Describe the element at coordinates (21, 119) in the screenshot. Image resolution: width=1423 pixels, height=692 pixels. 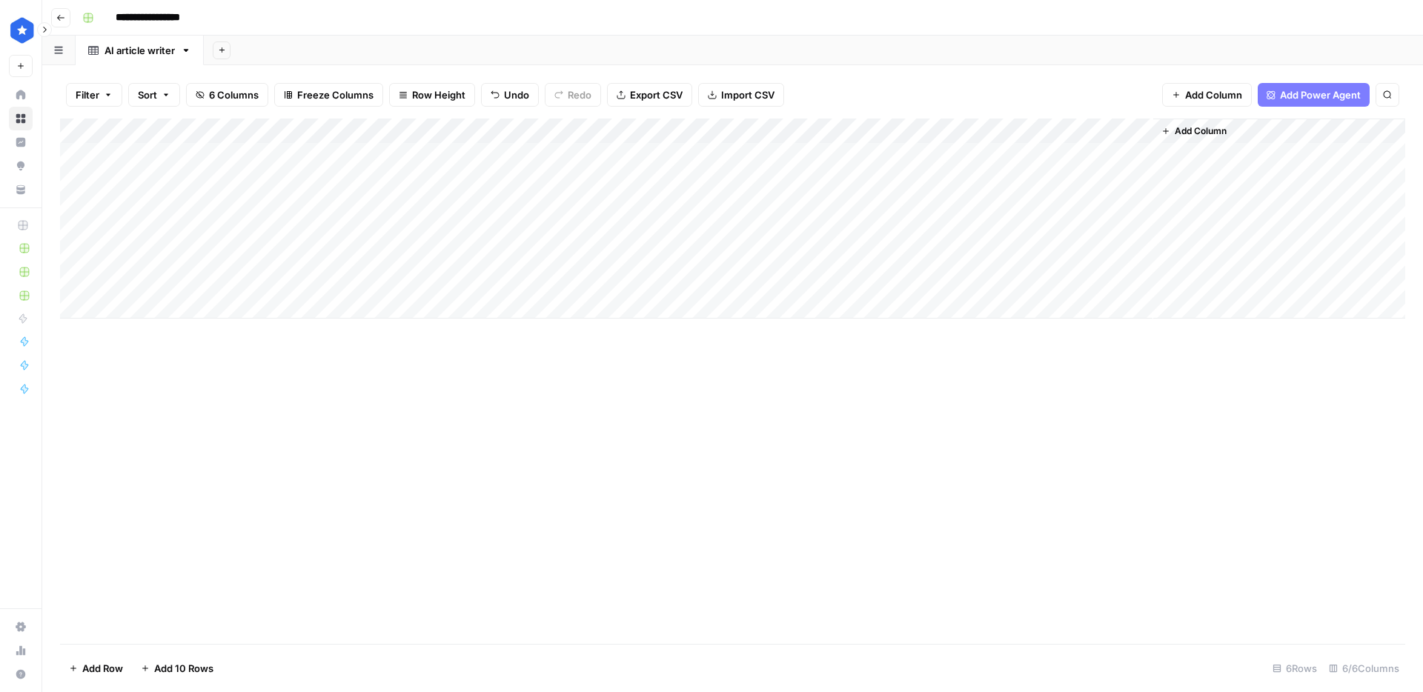
I see `a: Browse` at that location.